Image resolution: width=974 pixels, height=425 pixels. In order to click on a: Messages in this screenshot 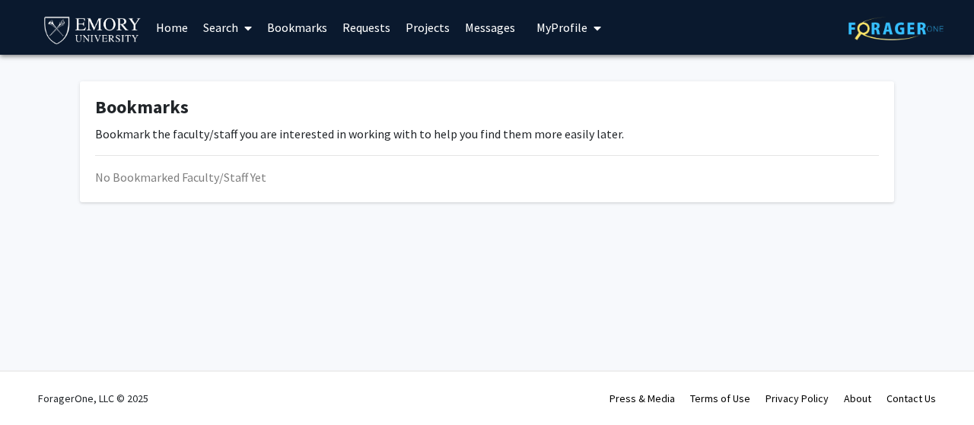, I will do `click(490, 27)`.